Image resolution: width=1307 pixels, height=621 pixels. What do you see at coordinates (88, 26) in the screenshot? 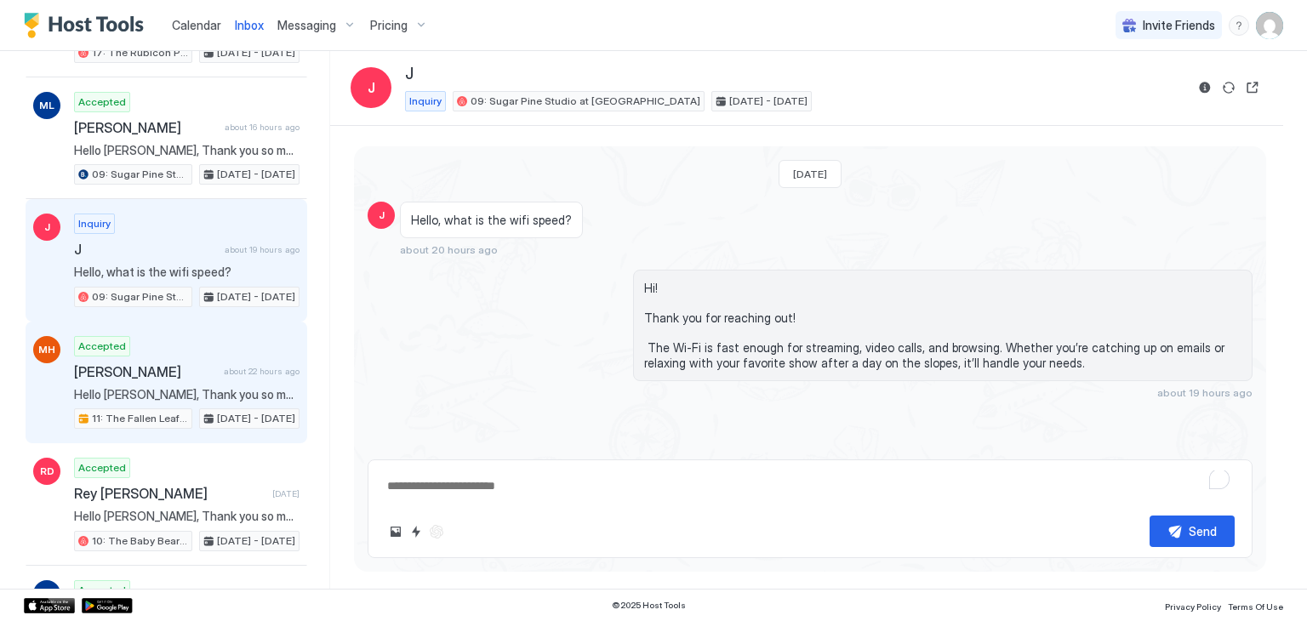
I see `a: Host Tools Logo` at bounding box center [88, 26].